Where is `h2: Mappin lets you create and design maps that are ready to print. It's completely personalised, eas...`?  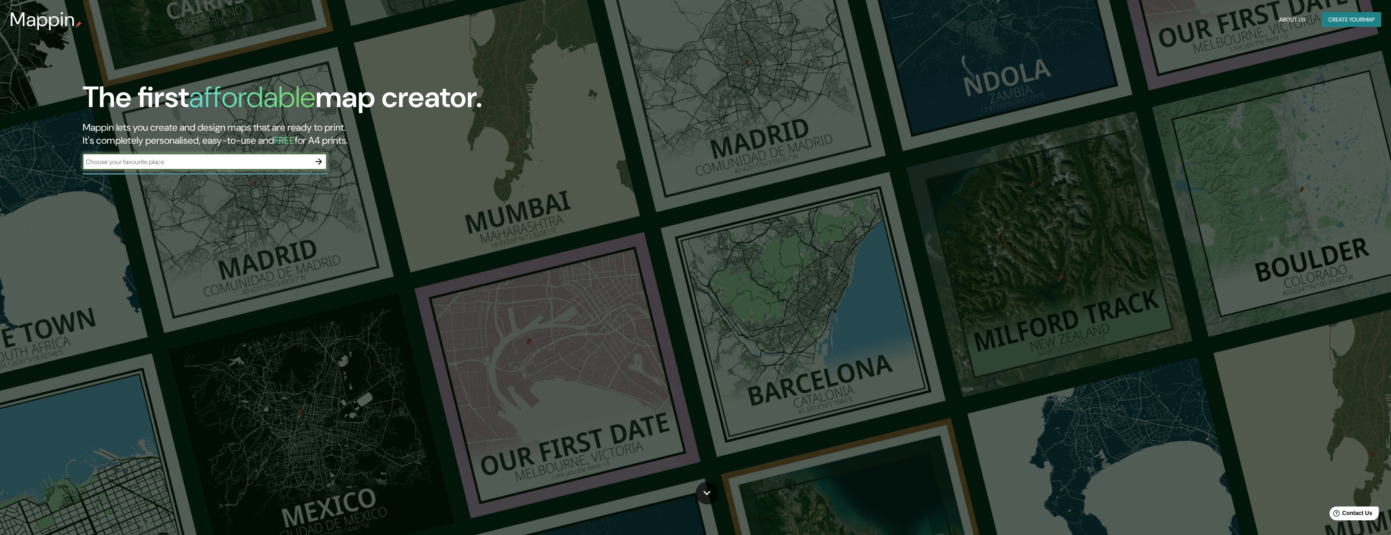 h2: Mappin lets you create and design maps that are ready to print. It's completely personalised, eas... is located at coordinates (430, 134).